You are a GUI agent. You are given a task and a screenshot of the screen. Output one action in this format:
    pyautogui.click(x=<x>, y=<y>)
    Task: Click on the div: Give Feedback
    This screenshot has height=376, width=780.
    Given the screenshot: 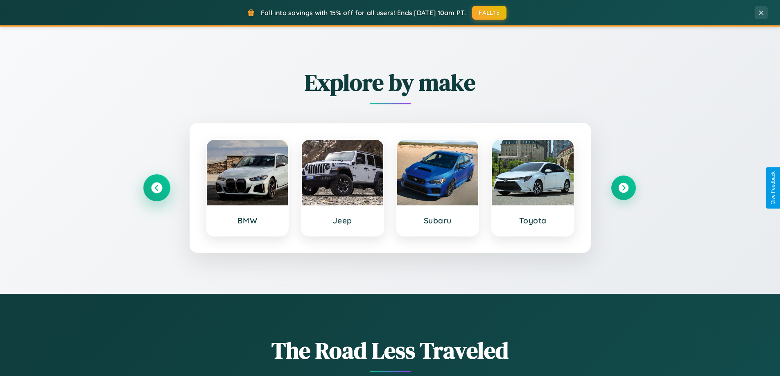 What is the action you would take?
    pyautogui.click(x=773, y=188)
    